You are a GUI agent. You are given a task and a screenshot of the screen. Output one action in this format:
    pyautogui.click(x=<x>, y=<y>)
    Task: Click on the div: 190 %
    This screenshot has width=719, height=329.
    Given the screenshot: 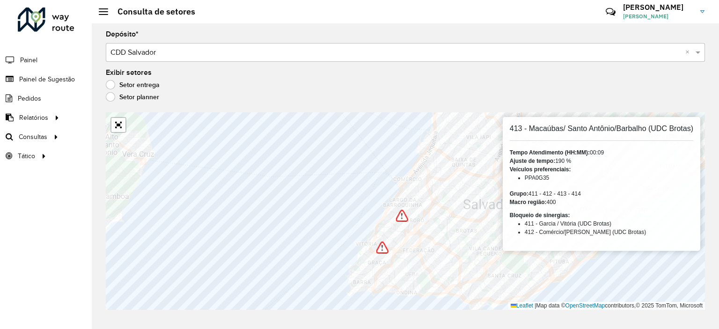 What is the action you would take?
    pyautogui.click(x=602, y=161)
    